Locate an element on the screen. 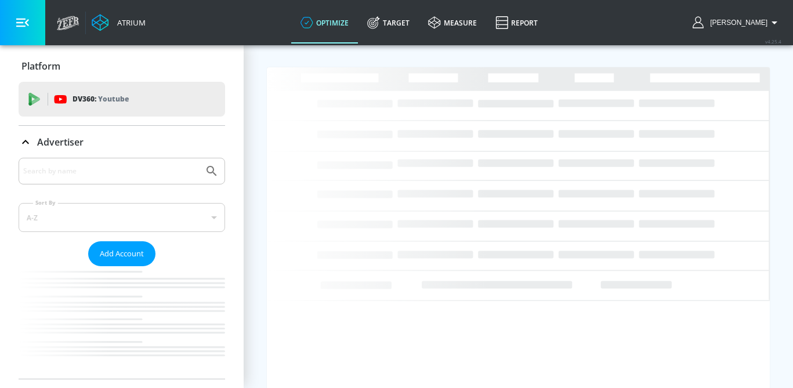 Image resolution: width=793 pixels, height=388 pixels. span: login as: sammy.houle@zefr.com is located at coordinates (736, 23).